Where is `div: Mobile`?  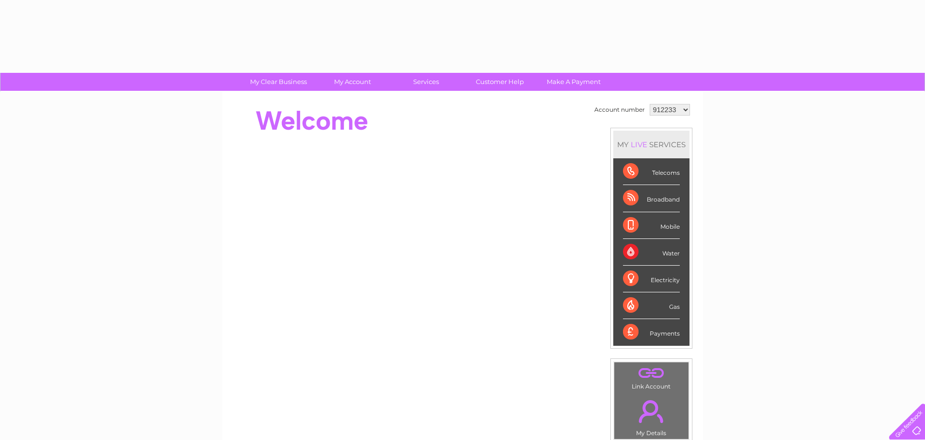
div: Mobile is located at coordinates (651, 225).